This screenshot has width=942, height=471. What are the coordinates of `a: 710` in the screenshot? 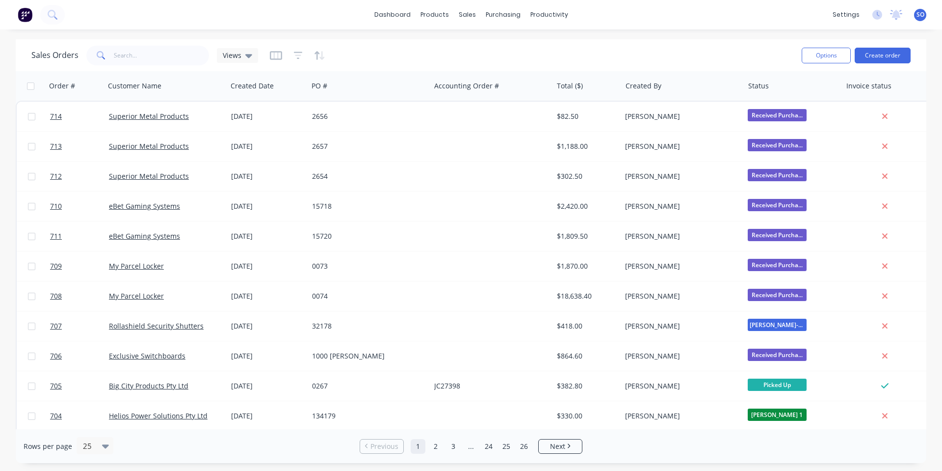 It's located at (80, 206).